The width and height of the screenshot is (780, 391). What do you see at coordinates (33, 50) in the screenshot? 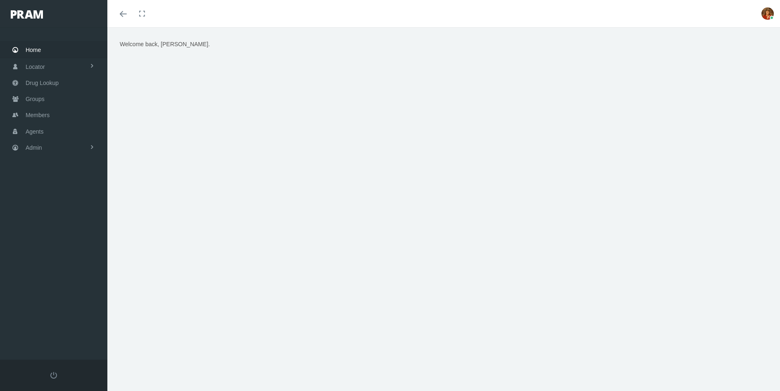
I see `span: Home` at bounding box center [33, 50].